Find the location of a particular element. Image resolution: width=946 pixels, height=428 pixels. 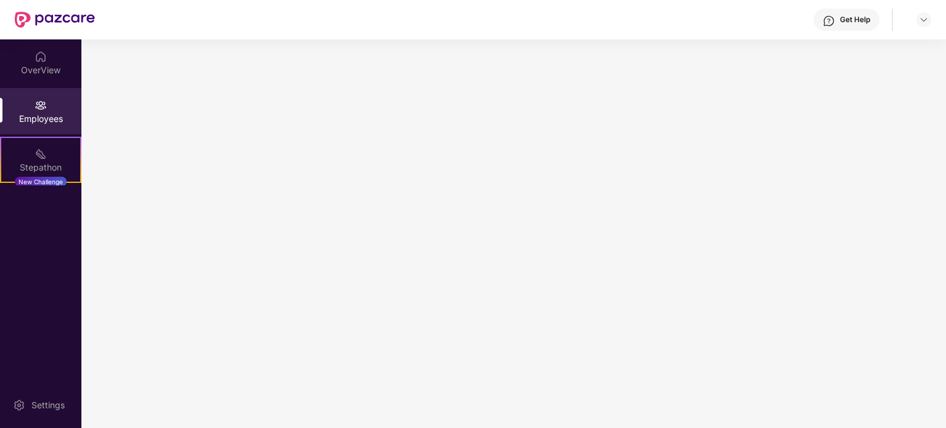

div: New Challenge is located at coordinates (41, 182).